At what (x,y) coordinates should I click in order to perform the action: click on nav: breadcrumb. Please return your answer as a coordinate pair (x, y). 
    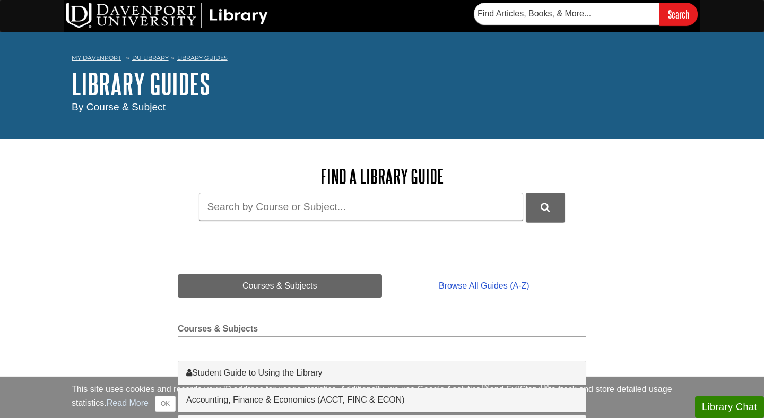
    Looking at the image, I should click on (382, 59).